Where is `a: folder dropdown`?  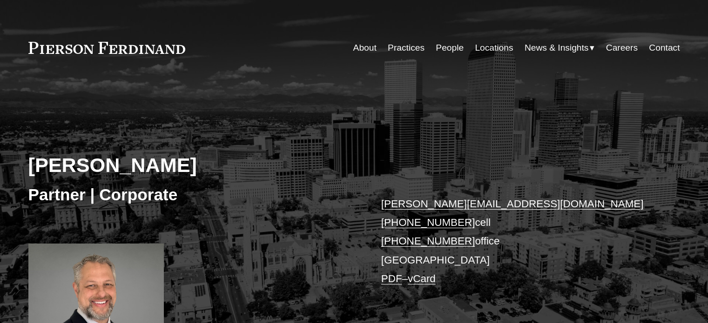 a: folder dropdown is located at coordinates (559, 48).